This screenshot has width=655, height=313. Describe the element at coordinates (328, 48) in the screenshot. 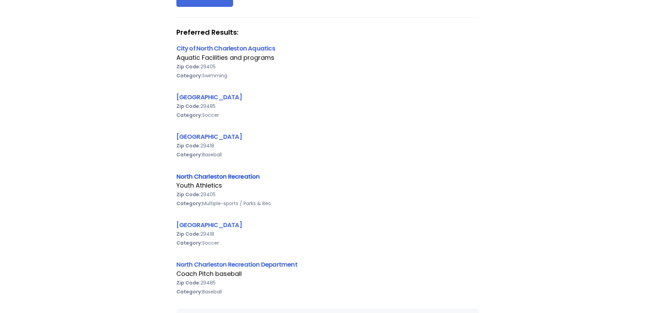

I see `div: City of North Charleston Aquatics` at that location.